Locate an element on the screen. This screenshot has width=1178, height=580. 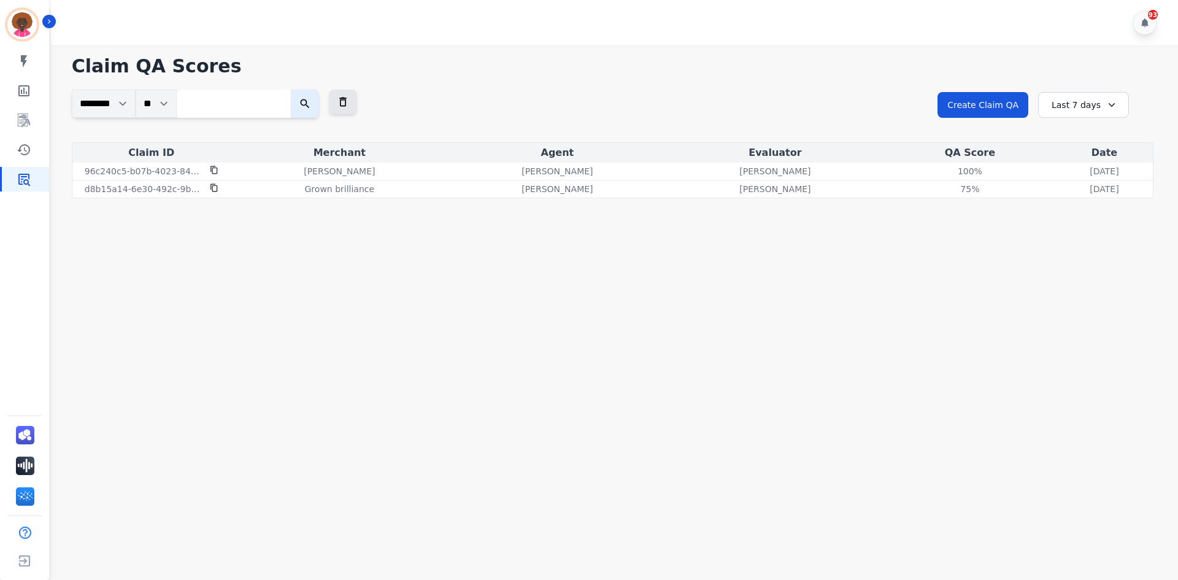
p: d8b15a14-6e30-492c-9bef-3b8daa0693b6 is located at coordinates (144, 189).